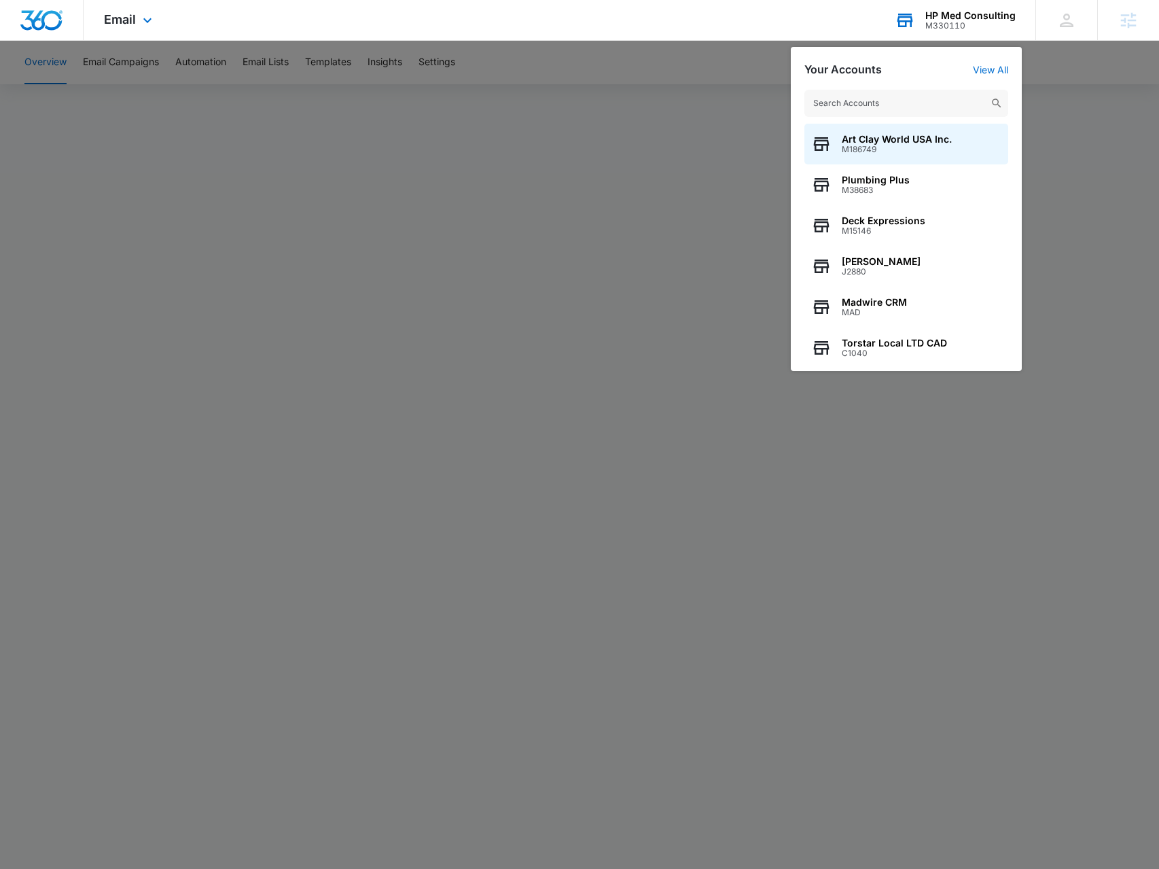 The height and width of the screenshot is (869, 1159). Describe the element at coordinates (894, 343) in the screenshot. I see `span: Torstar Local LTD CAD` at that location.